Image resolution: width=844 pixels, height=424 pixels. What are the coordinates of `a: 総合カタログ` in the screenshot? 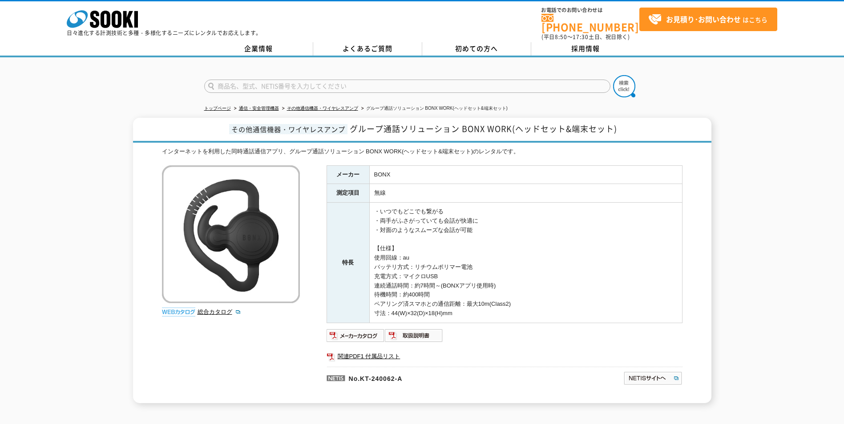 It's located at (219, 312).